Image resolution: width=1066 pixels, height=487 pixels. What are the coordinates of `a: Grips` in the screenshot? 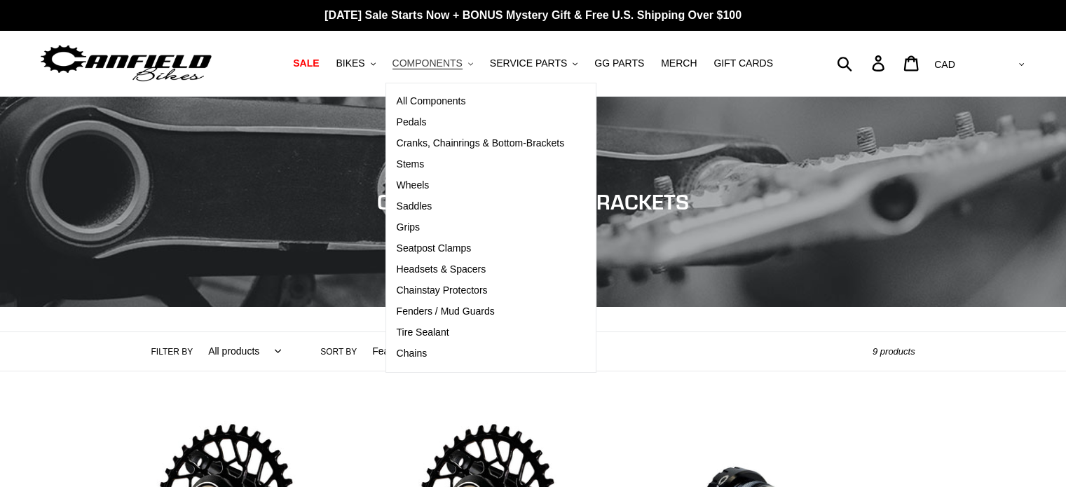 It's located at (481, 228).